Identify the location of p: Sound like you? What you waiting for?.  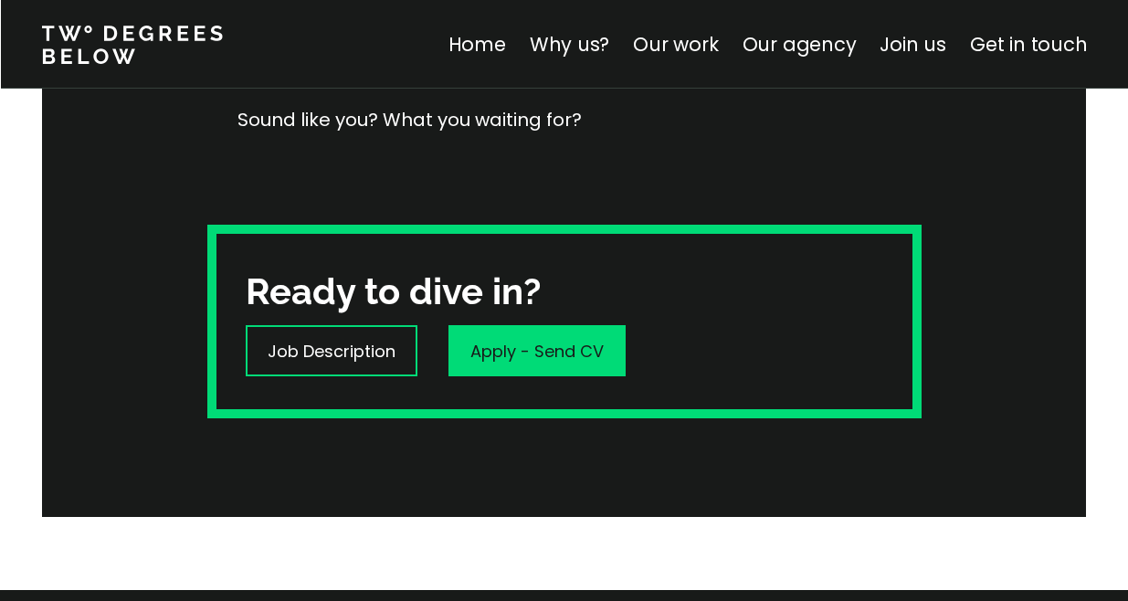
(564, 120).